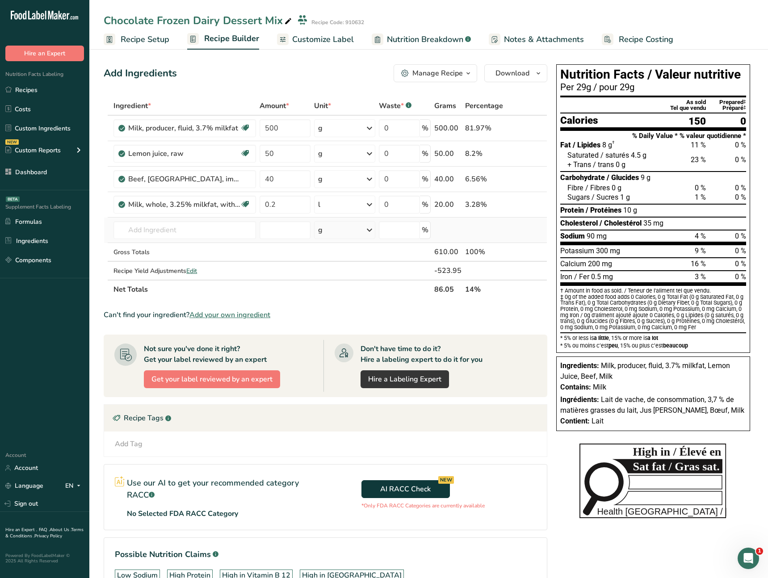  I want to click on a: Privacy Policy, so click(48, 536).